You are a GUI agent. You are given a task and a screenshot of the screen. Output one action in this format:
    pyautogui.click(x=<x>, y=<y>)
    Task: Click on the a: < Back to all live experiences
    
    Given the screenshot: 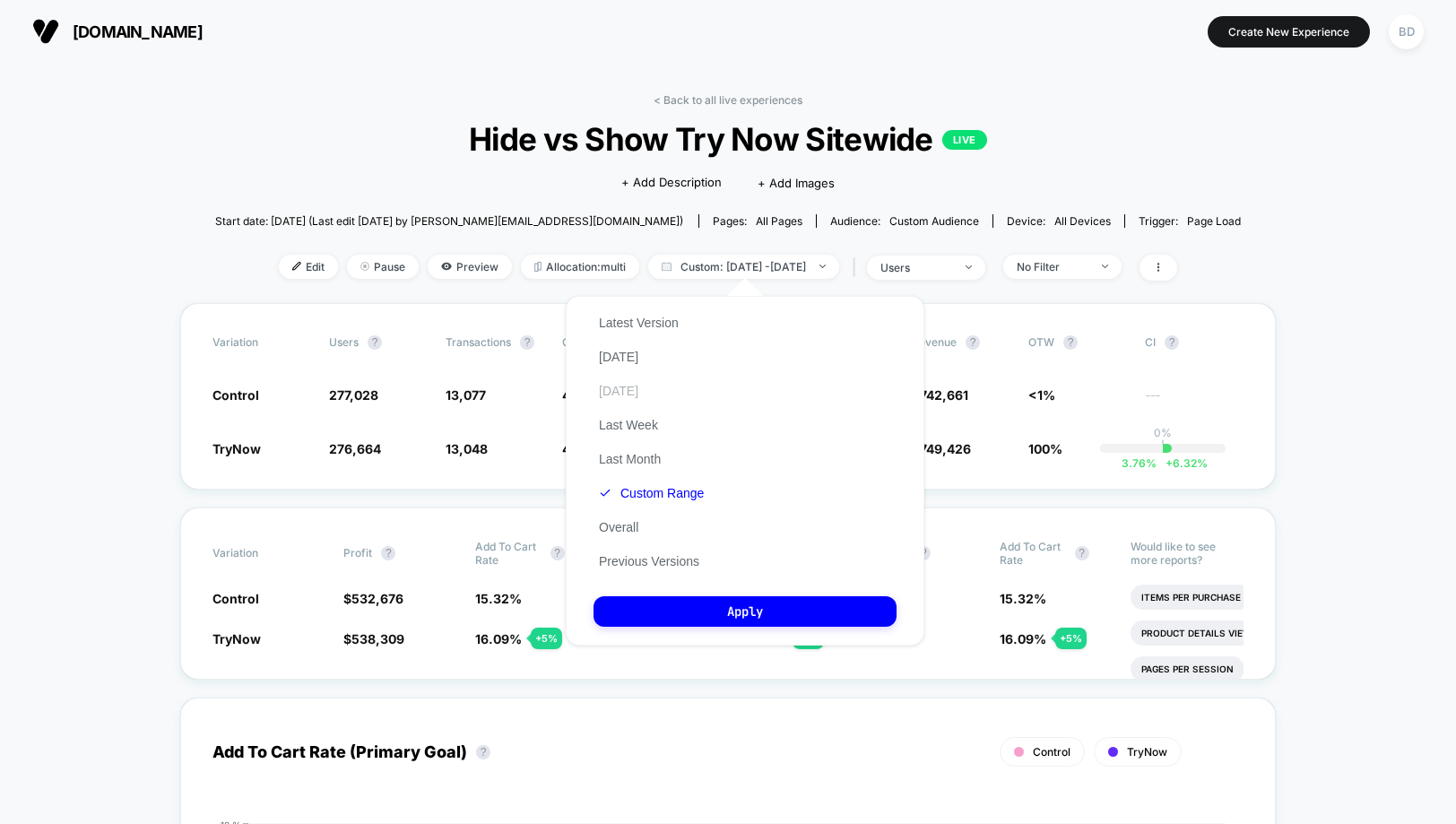 What is the action you would take?
    pyautogui.click(x=728, y=99)
    